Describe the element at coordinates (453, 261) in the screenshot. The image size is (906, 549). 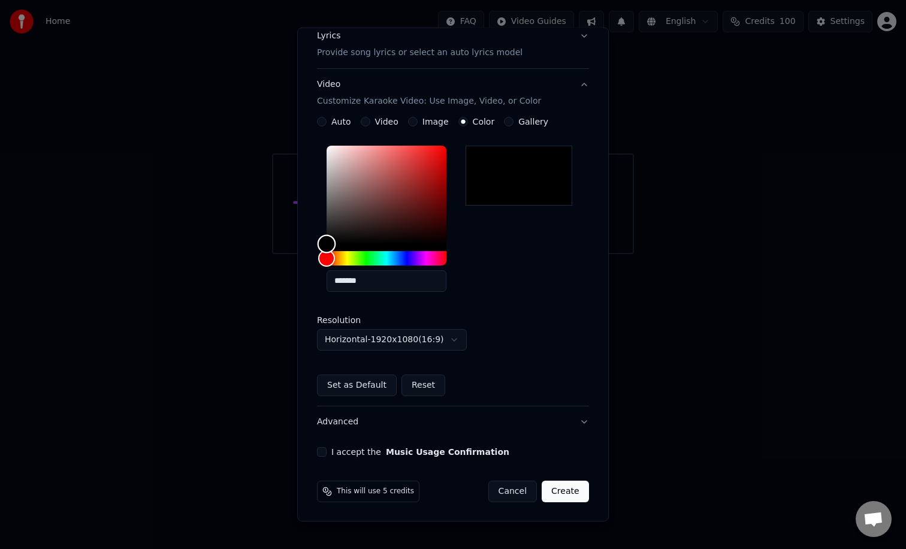
I see `div: VideoCustomize Karaoke Video: Use Image, Video, or Color` at that location.